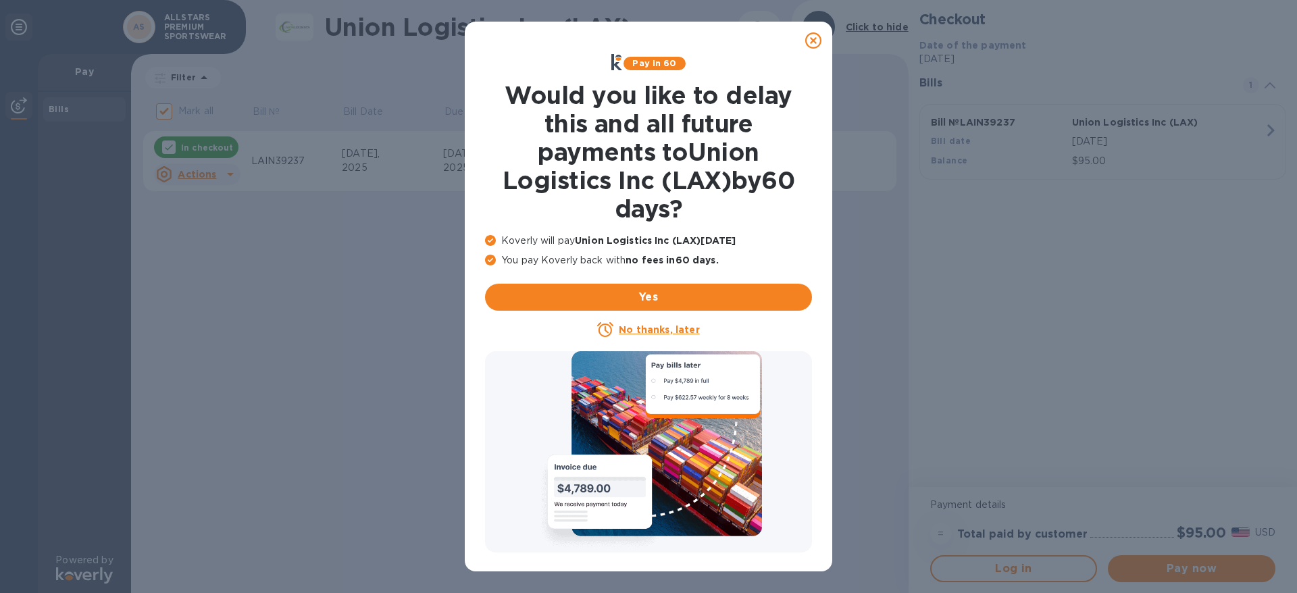  I want to click on u: No thanks, later, so click(658, 330).